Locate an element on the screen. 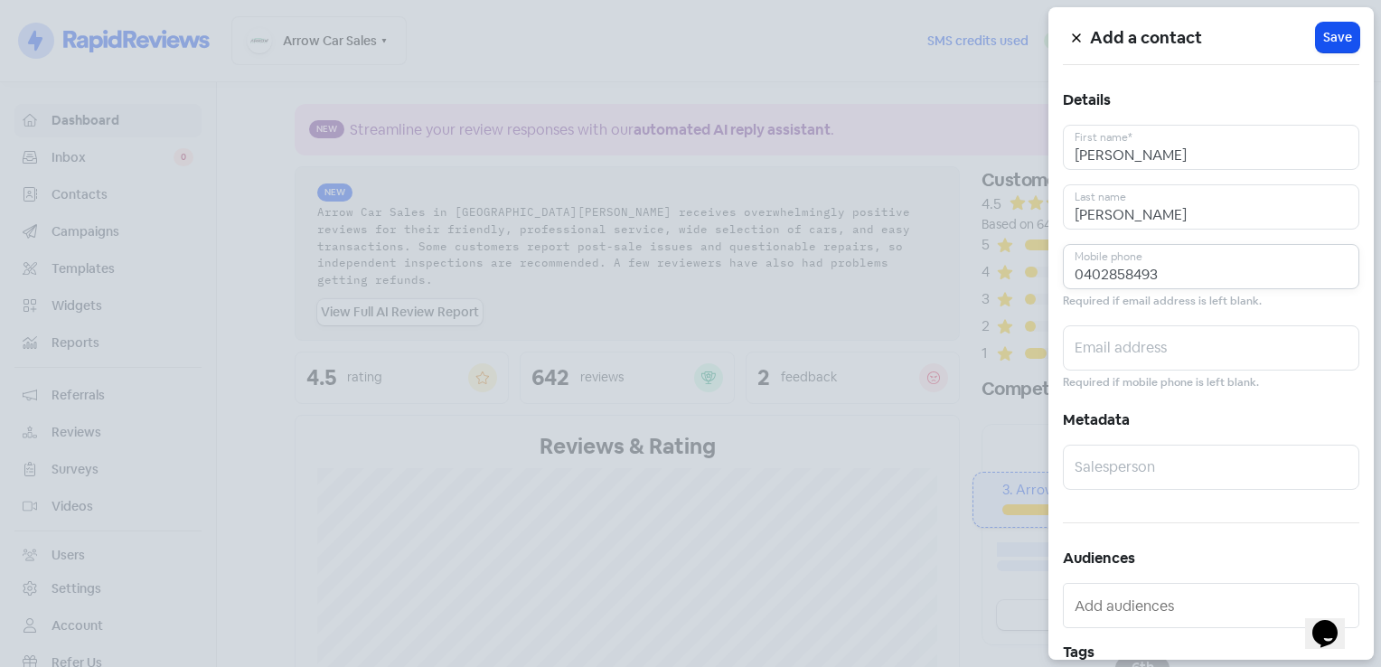 The image size is (1381, 667). h5: Add a contact is located at coordinates (1203, 38).